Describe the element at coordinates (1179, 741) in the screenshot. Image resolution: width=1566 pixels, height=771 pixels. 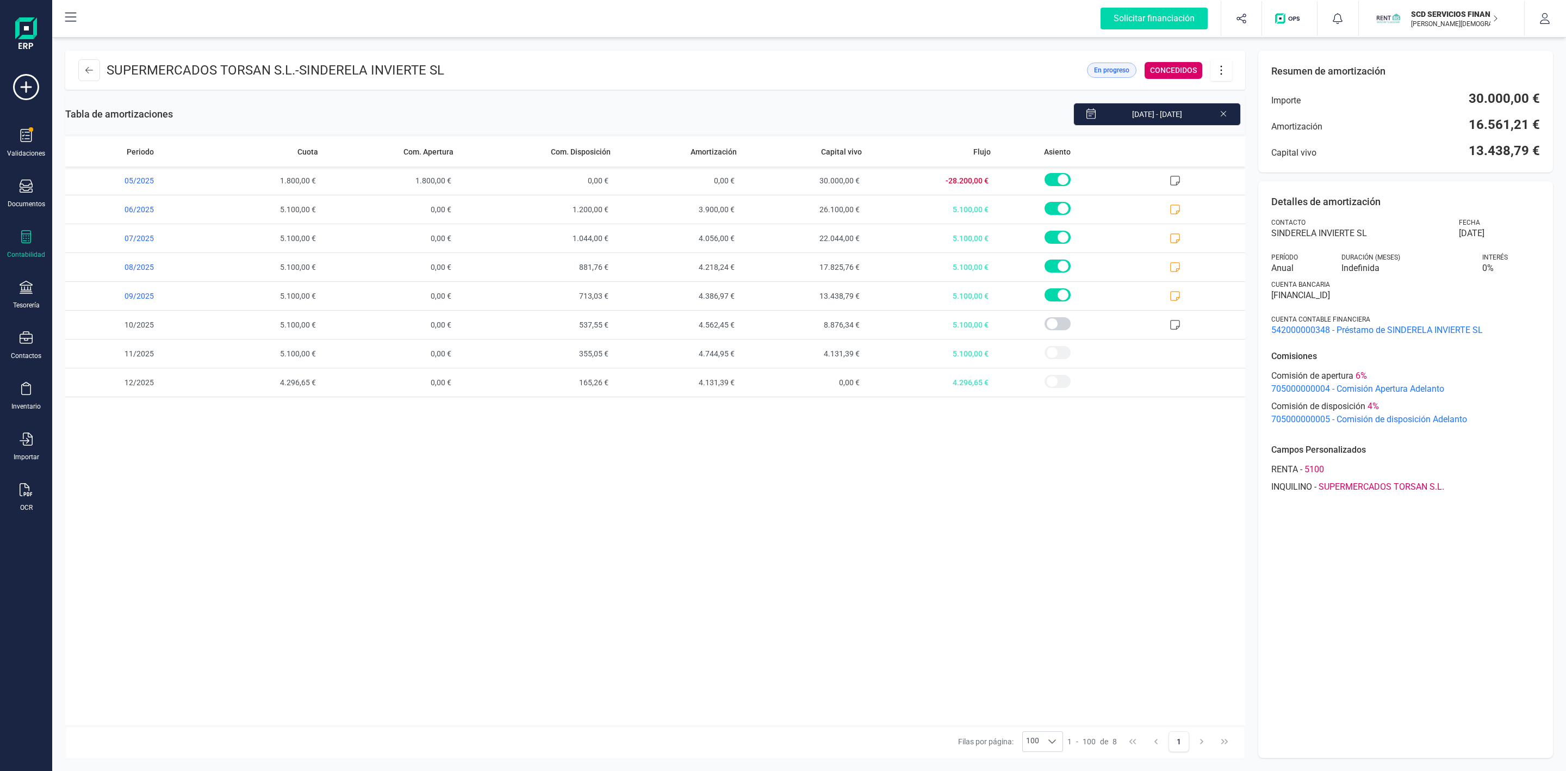
I see `button: Page 1` at that location.